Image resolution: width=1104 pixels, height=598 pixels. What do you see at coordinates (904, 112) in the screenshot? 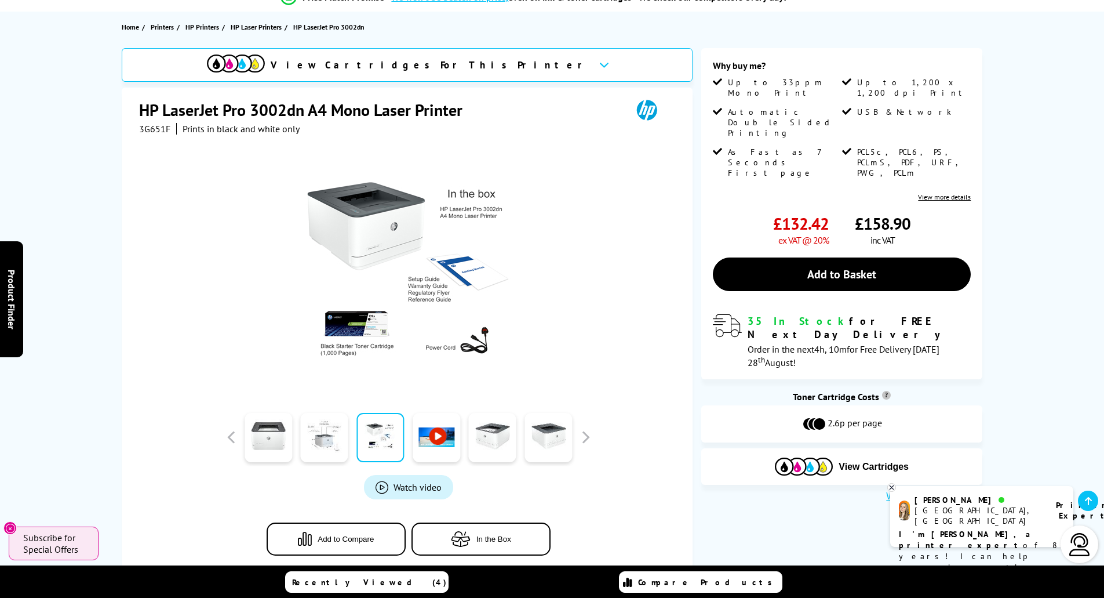
I see `span: USB & Network` at bounding box center [904, 112].